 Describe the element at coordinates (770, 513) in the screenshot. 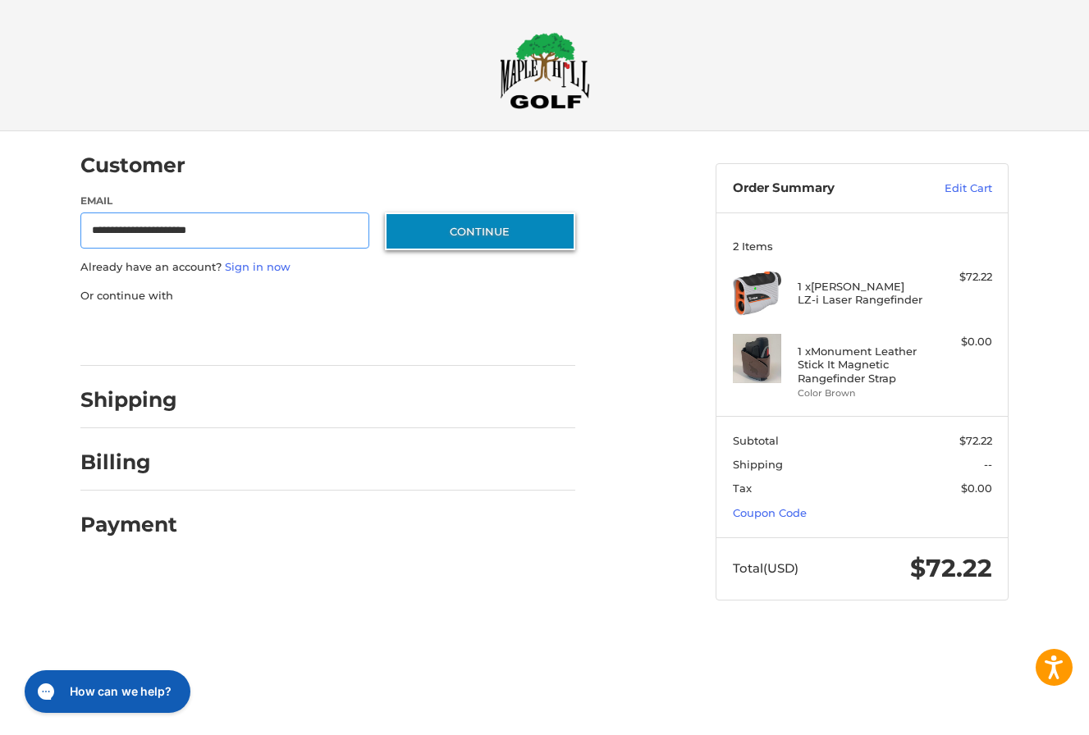

I see `a: Coupon Code` at that location.